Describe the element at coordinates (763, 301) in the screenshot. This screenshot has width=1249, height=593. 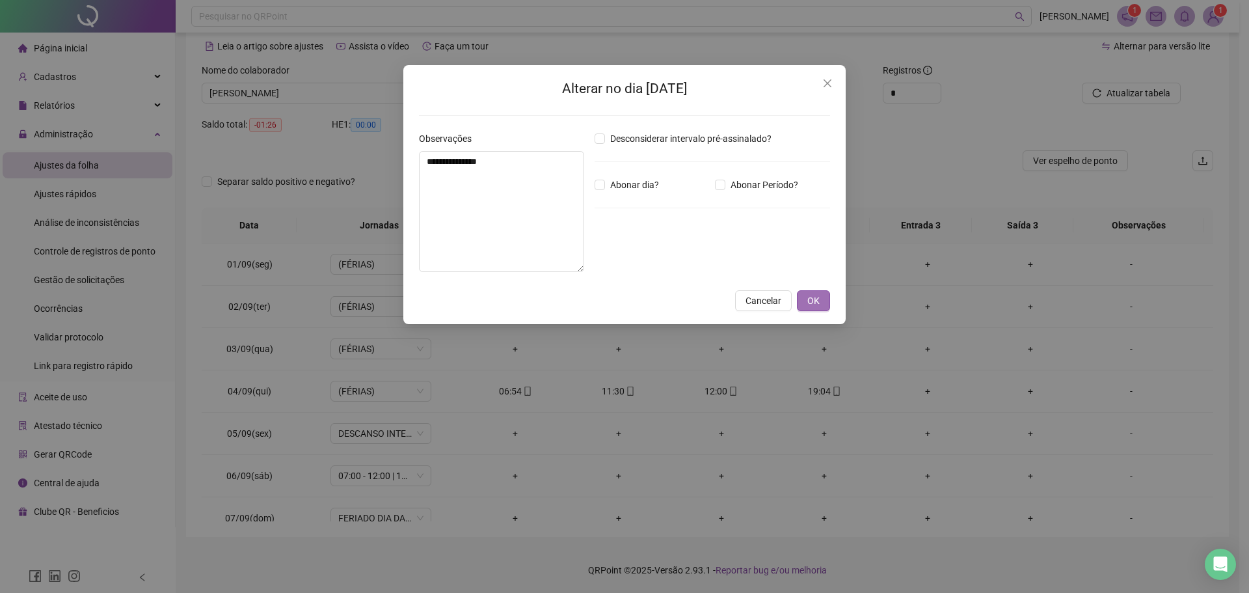
I see `button: Cancelar` at that location.